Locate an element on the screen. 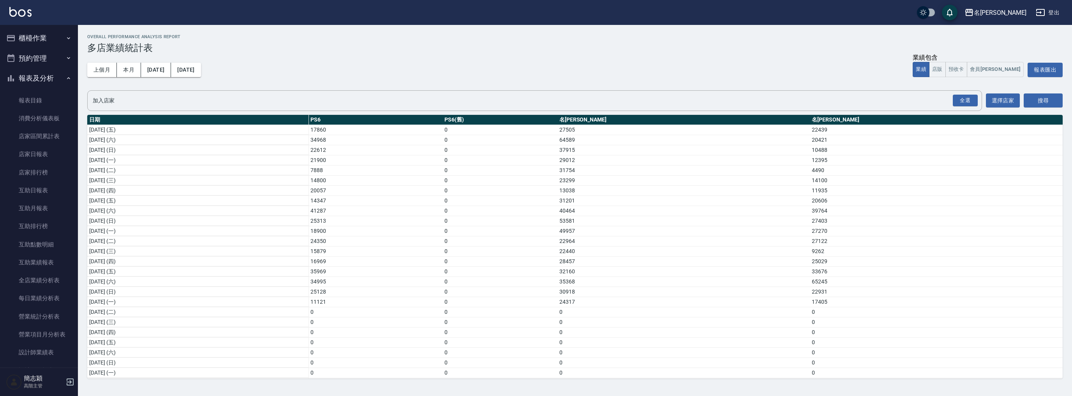 The image size is (1072, 396). button: 報表及分析 is located at coordinates (39, 78).